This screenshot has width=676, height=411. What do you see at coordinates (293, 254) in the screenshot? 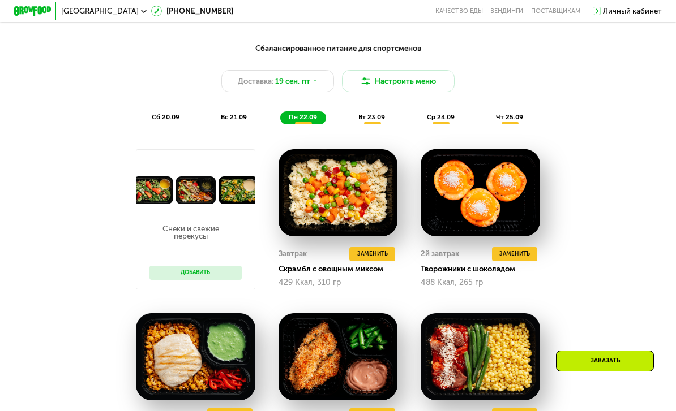
I see `div: Завтрак` at bounding box center [293, 254].